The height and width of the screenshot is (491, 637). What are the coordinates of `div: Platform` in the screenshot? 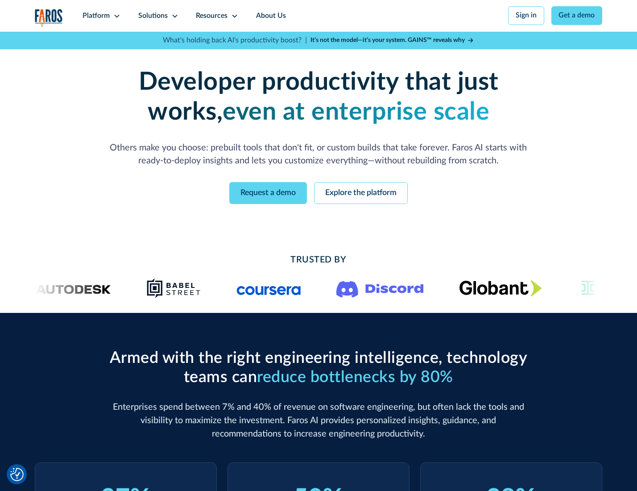 It's located at (96, 16).